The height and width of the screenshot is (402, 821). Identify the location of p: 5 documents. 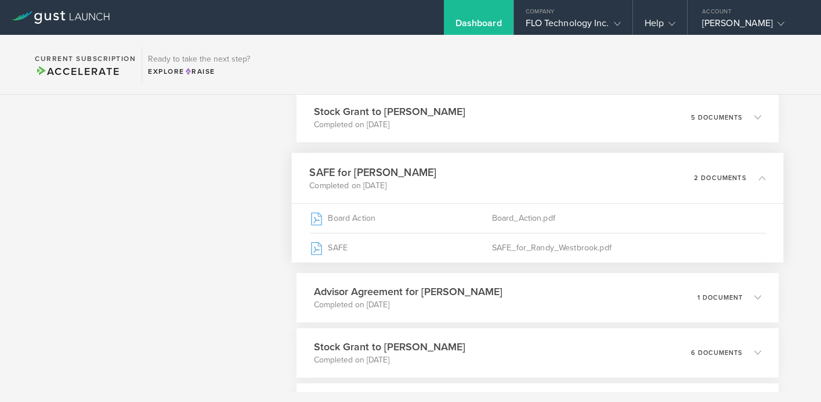
(717, 117).